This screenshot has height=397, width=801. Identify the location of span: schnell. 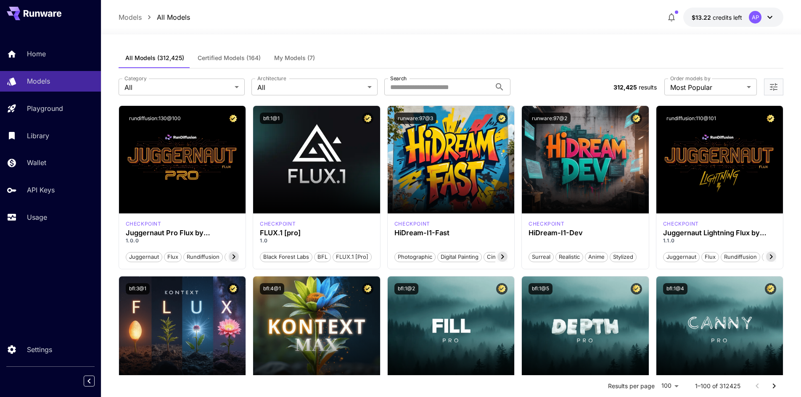
(774, 257).